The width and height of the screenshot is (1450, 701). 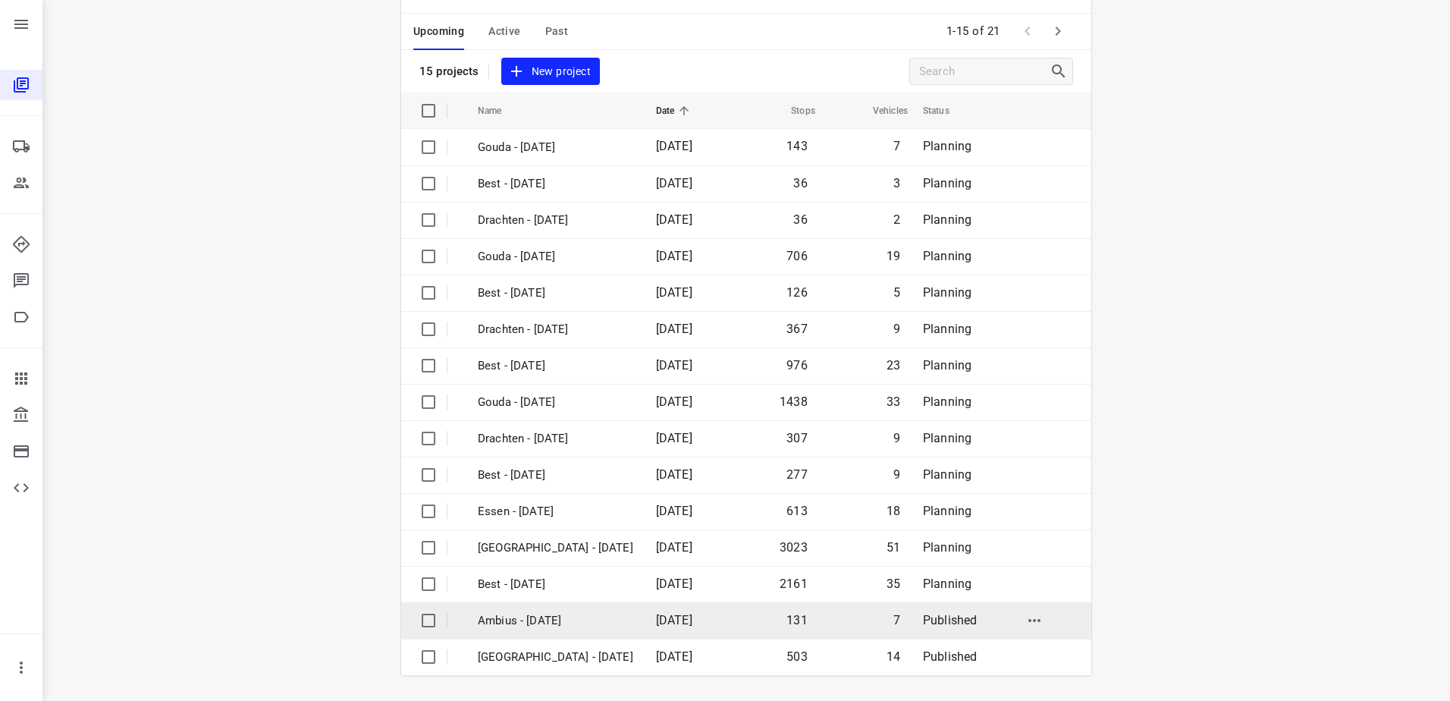 What do you see at coordinates (555, 220) in the screenshot?
I see `p: Drachten - Thursday` at bounding box center [555, 220].